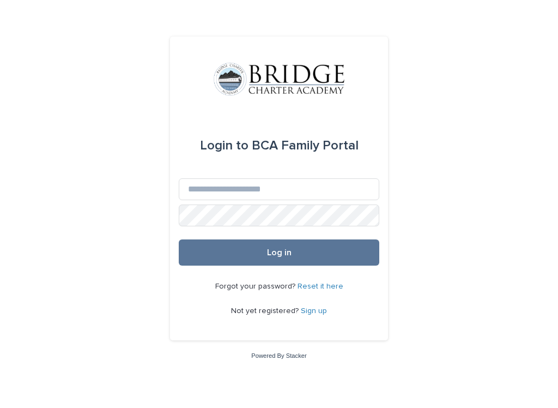 The image size is (558, 408). What do you see at coordinates (266, 311) in the screenshot?
I see `span: Not yet registered?` at bounding box center [266, 311].